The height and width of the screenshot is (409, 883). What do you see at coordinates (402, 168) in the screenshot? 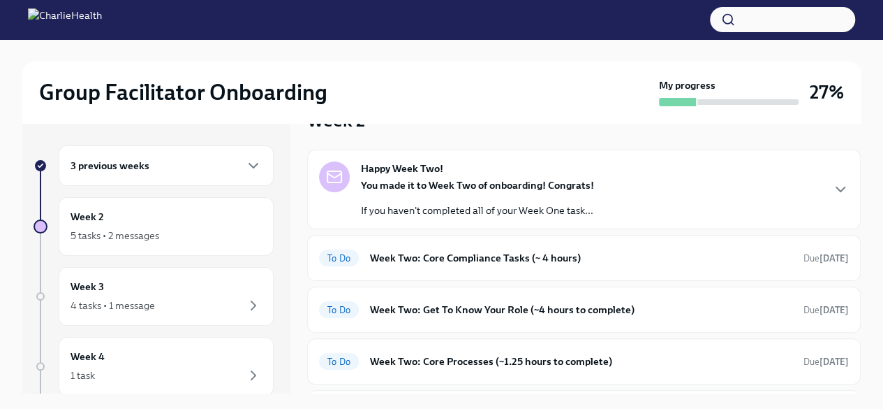
I see `strong: Happy Week Two!` at bounding box center [402, 168].